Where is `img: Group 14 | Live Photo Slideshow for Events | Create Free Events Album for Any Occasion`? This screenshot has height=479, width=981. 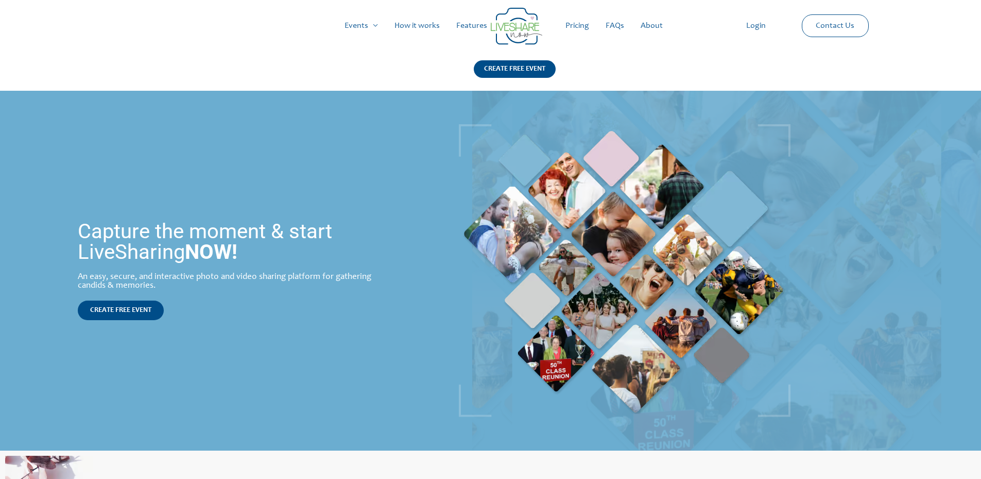
img: Group 14 | Live Photo Slideshow for Events | Create Free Events Album for Any Occasion is located at coordinates (517, 26).